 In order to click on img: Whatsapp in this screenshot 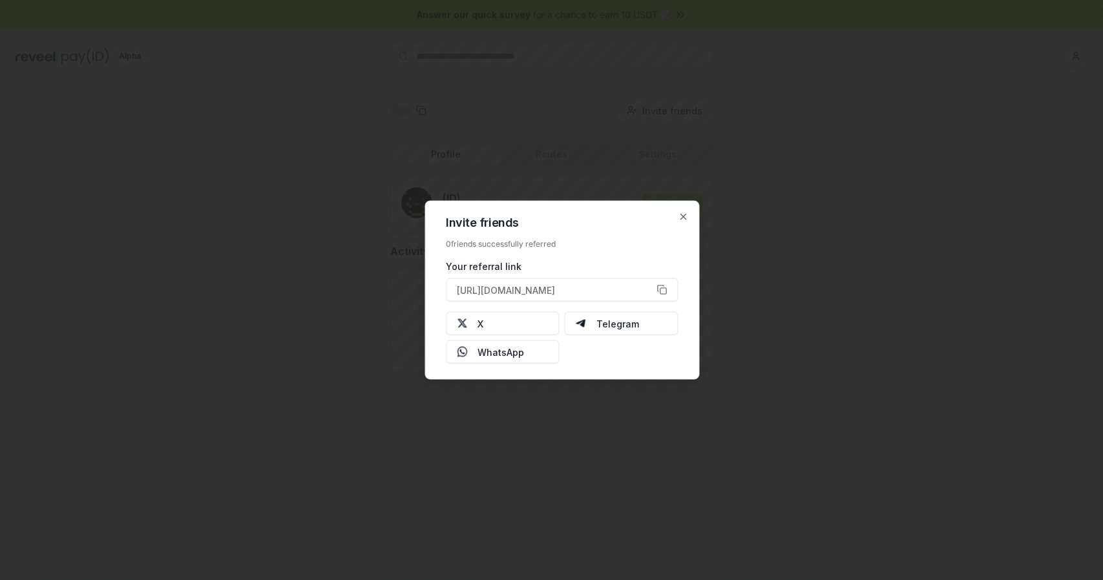, I will do `click(462, 352)`.